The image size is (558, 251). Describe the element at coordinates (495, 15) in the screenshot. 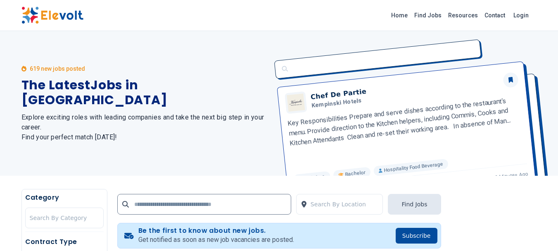

I see `a: Contact` at that location.